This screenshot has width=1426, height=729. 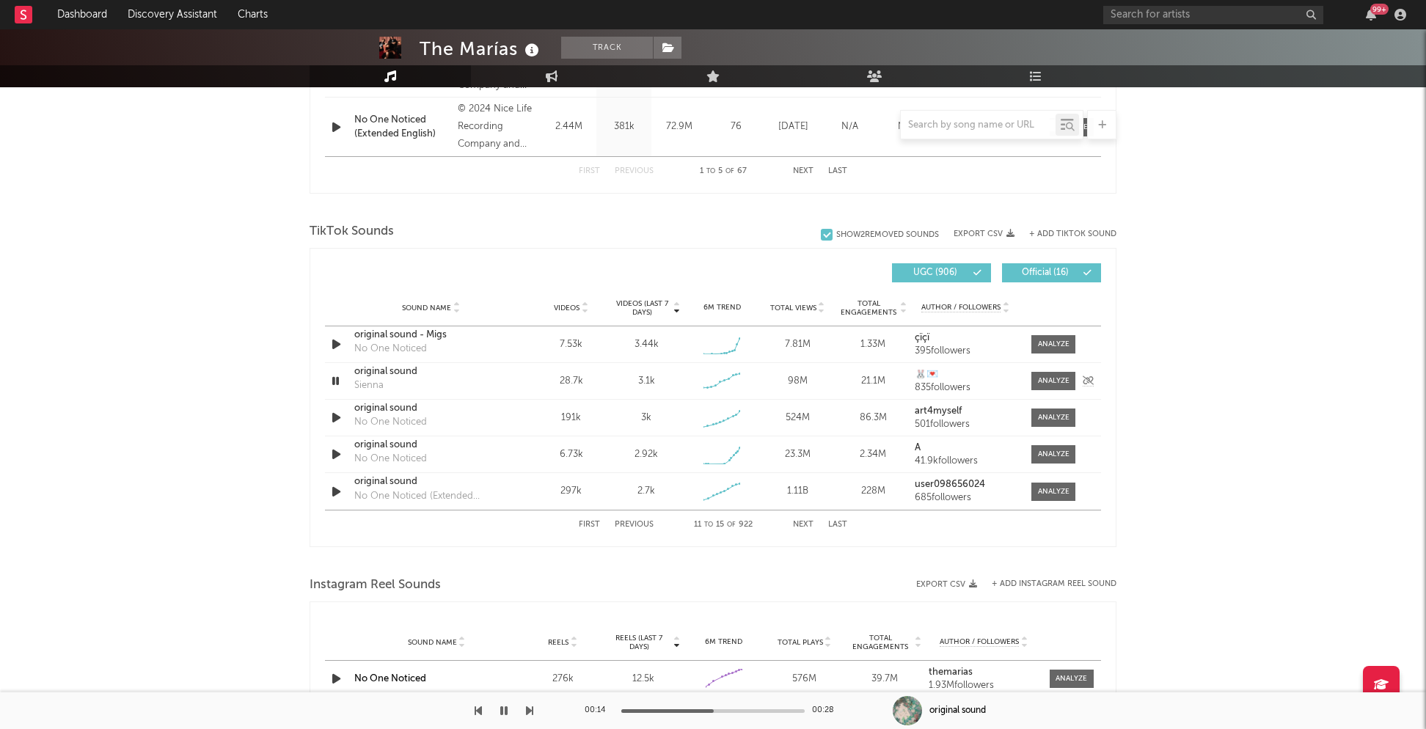 I want to click on input: Search by song name or URL, so click(x=978, y=125).